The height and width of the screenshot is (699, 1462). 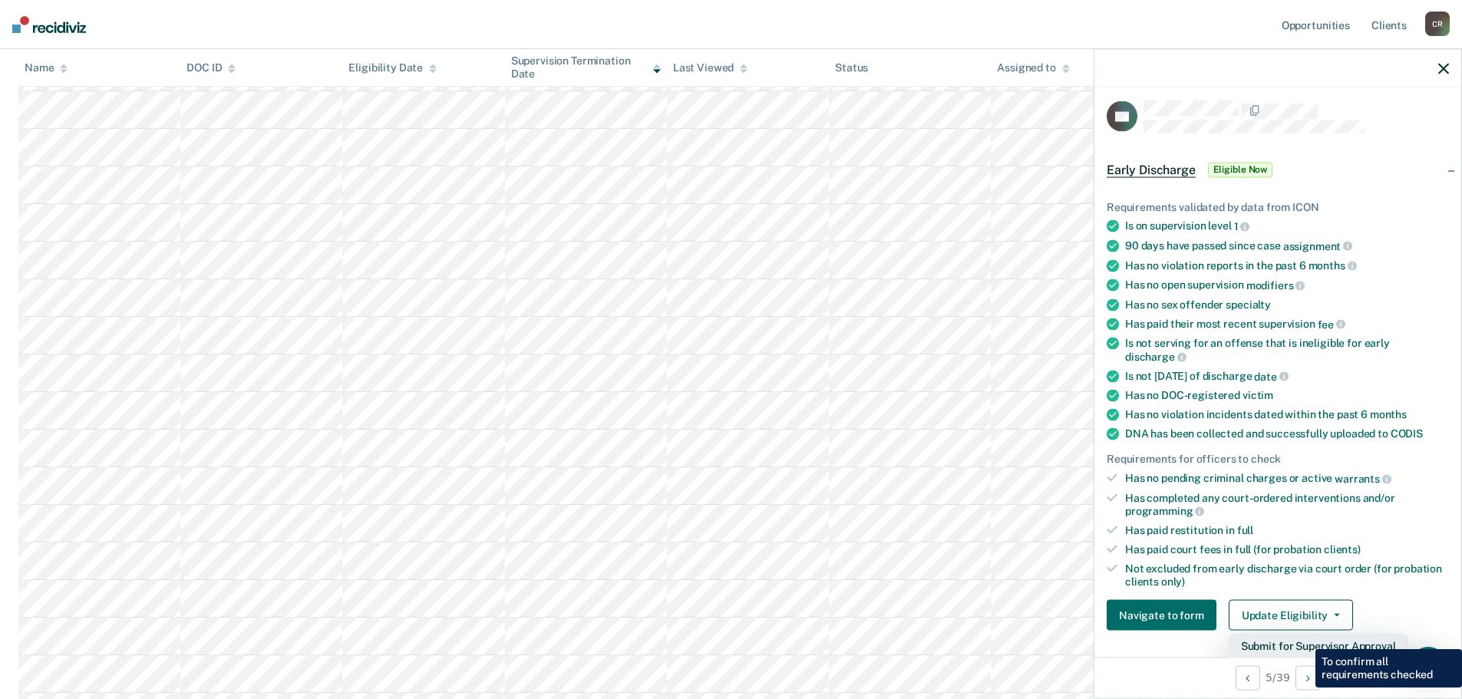 I want to click on button: Navigate to form, so click(x=1161, y=615).